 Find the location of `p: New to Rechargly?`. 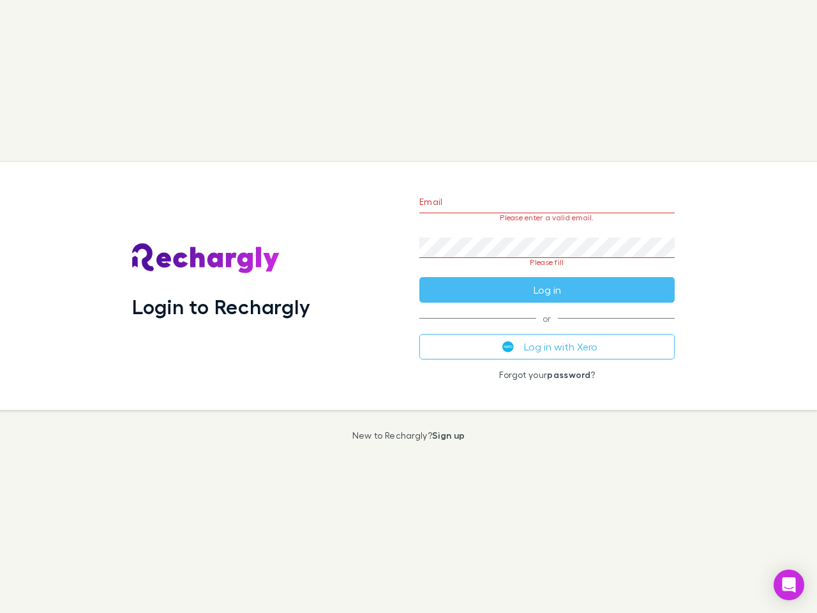

p: New to Rechargly? is located at coordinates (408, 435).